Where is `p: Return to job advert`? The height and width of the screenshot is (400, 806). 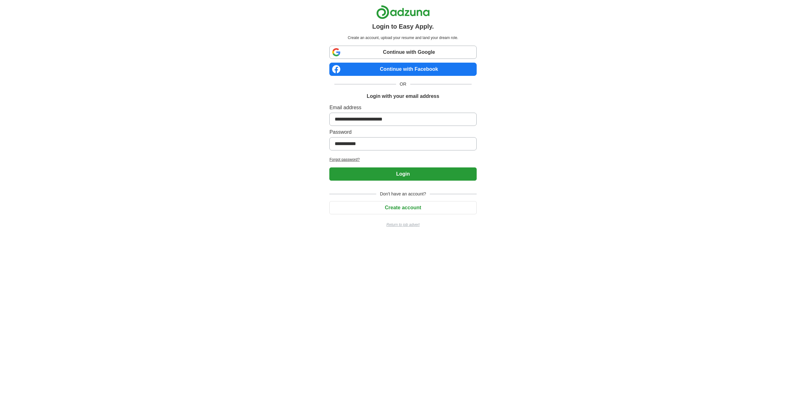
p: Return to job advert is located at coordinates (402, 225).